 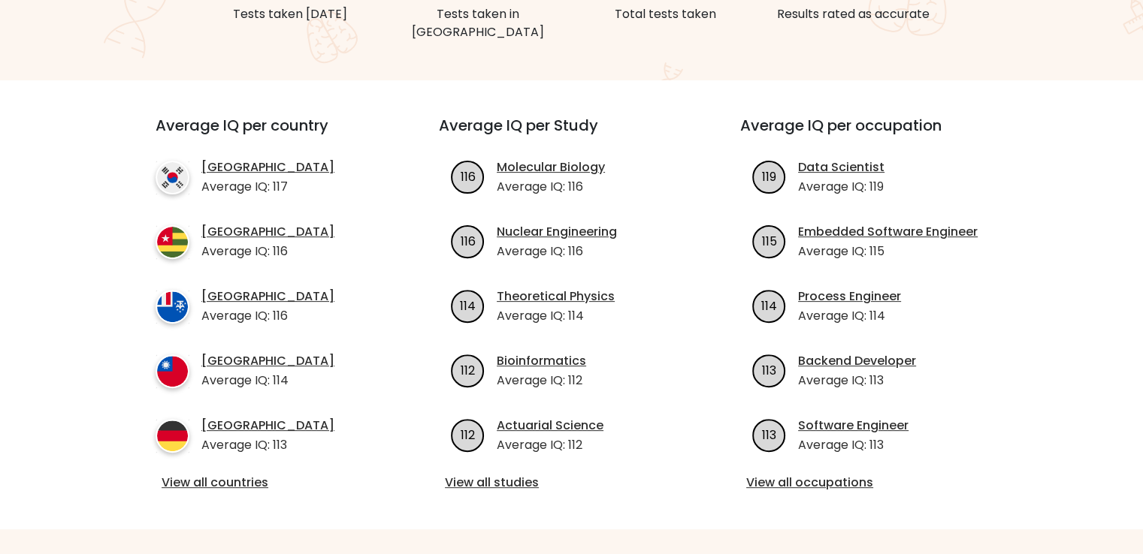 What do you see at coordinates (887, 232) in the screenshot?
I see `a: Embedded Software Engineer` at bounding box center [887, 232].